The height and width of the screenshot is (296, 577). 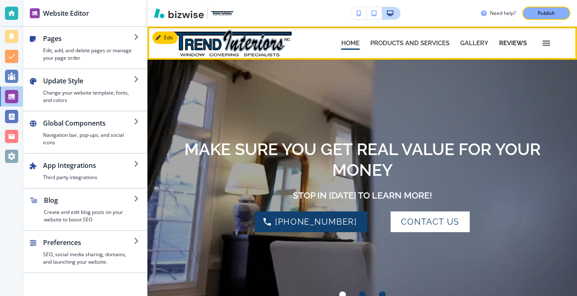 What do you see at coordinates (179, 13) in the screenshot?
I see `img: Bizwise Logo` at bounding box center [179, 13].